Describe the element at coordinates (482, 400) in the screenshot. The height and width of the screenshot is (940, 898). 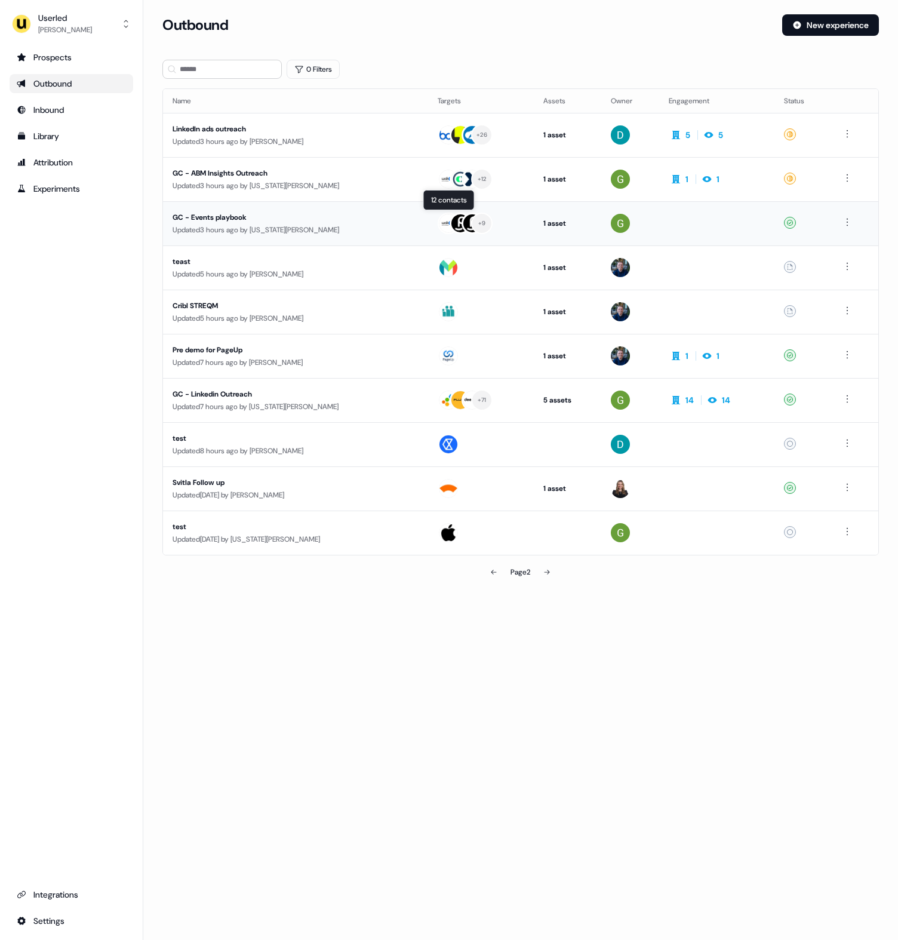
I see `div: + 71` at that location.